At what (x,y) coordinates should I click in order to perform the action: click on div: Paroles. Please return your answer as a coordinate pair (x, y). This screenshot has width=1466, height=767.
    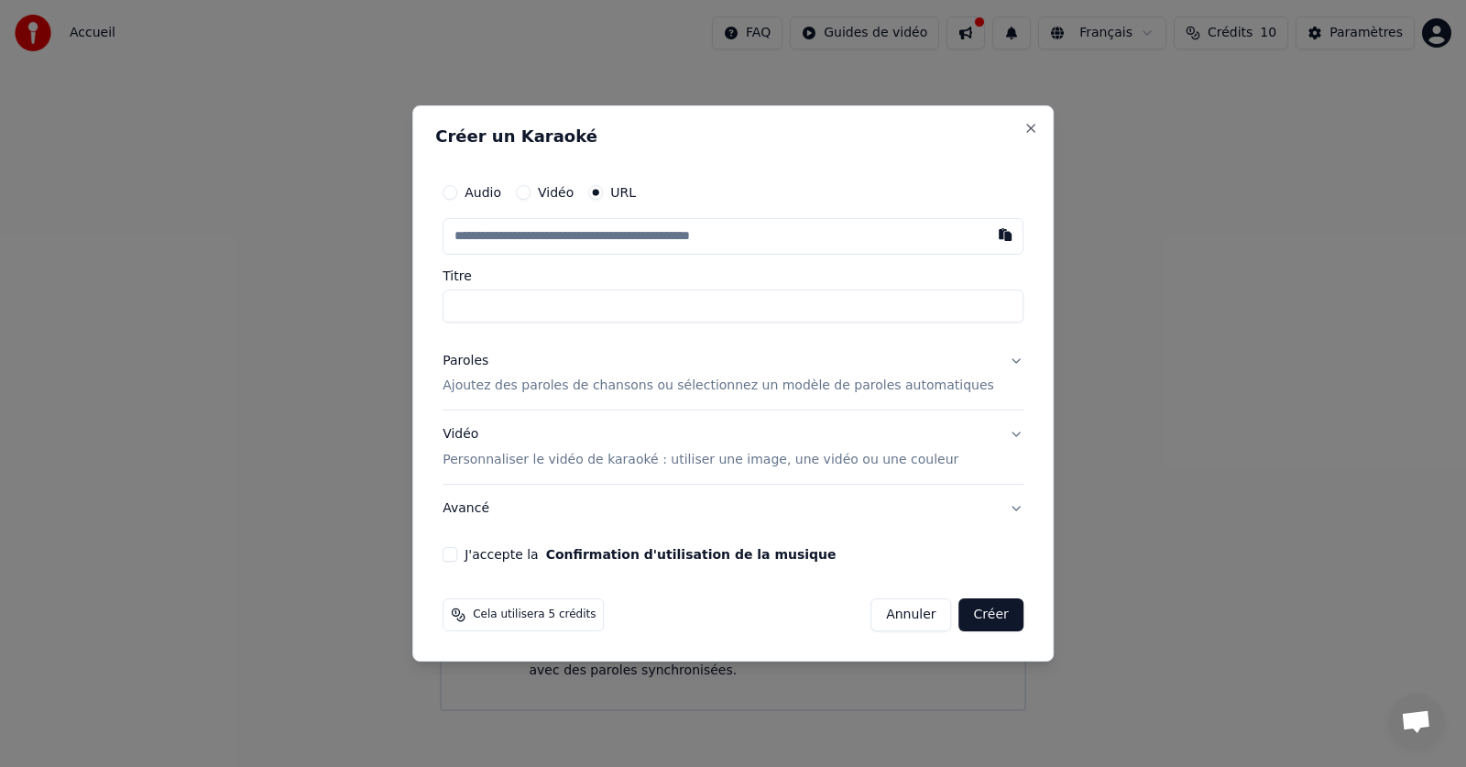
    Looking at the image, I should click on (465, 361).